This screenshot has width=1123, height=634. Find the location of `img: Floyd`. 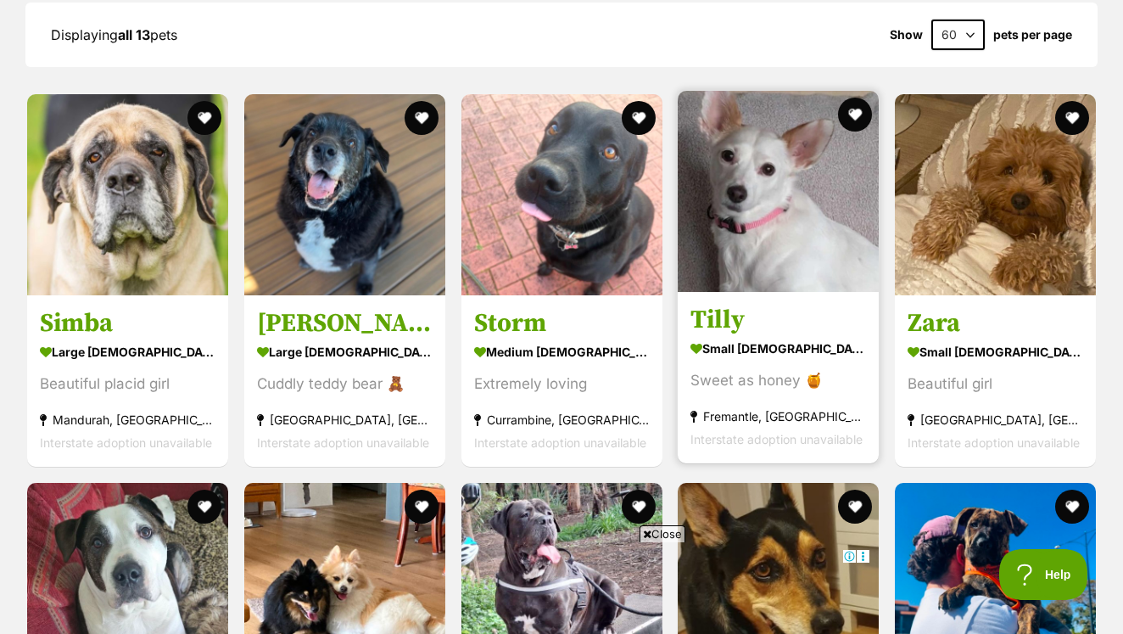

img: Floyd is located at coordinates (344, 194).